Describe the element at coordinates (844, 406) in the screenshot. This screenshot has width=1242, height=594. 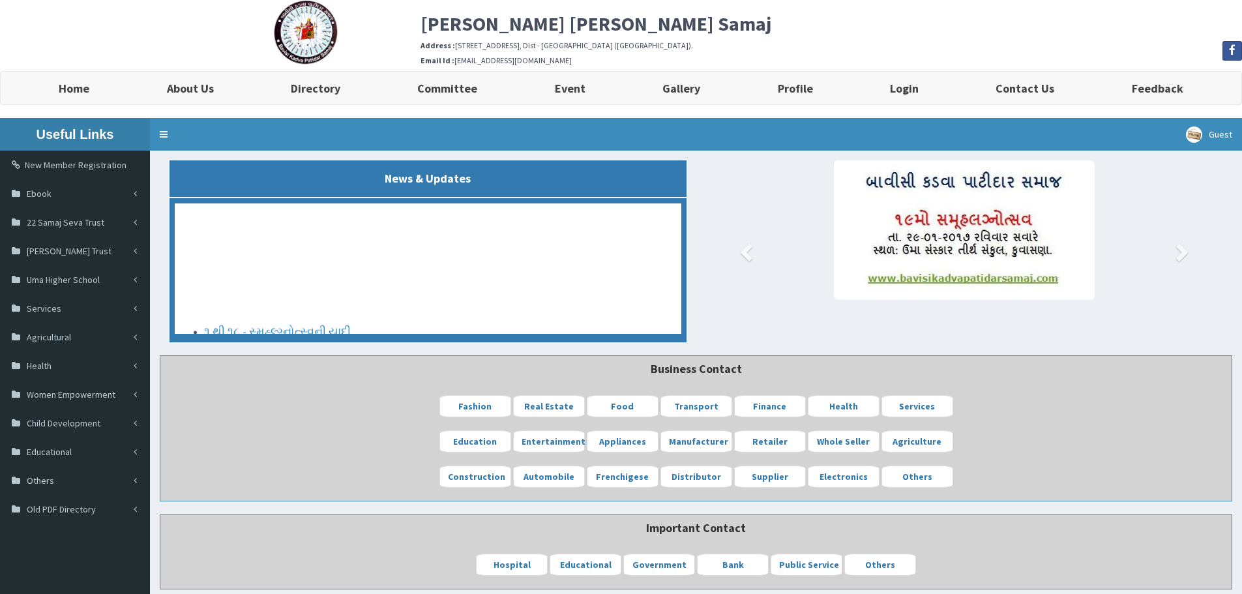
I see `a: Health` at that location.